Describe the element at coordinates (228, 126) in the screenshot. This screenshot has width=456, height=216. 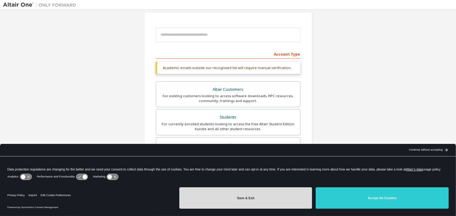
I see `div: For currently enrolled students looking to access the free Altair Student Edition bundle and all ...` at that location.